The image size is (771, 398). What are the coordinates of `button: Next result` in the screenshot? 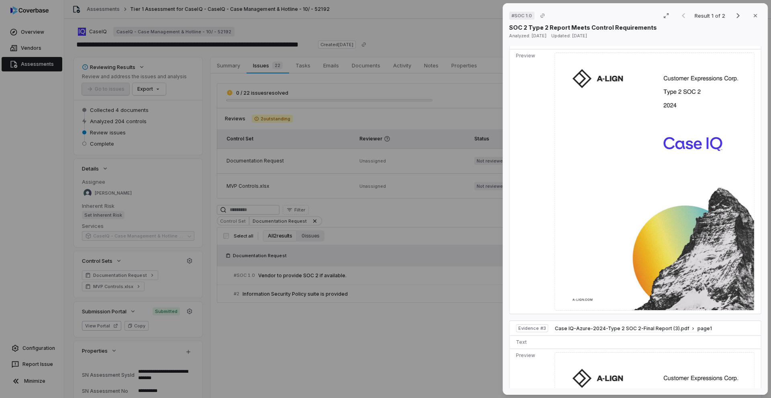 It's located at (738, 16).